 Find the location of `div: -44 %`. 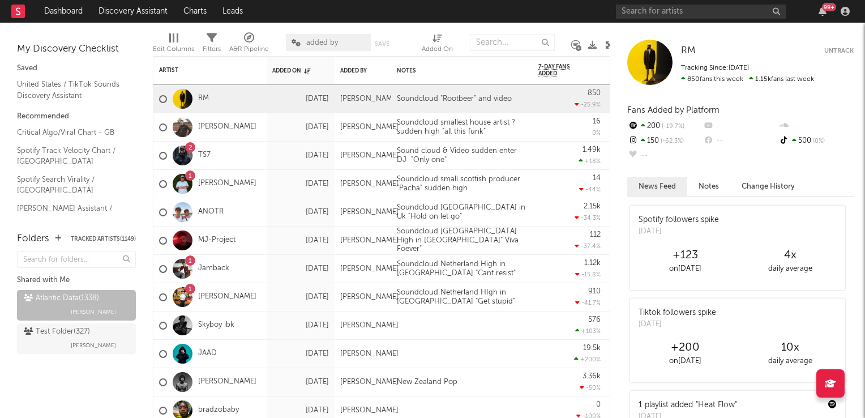

div: -44 % is located at coordinates (590, 189).